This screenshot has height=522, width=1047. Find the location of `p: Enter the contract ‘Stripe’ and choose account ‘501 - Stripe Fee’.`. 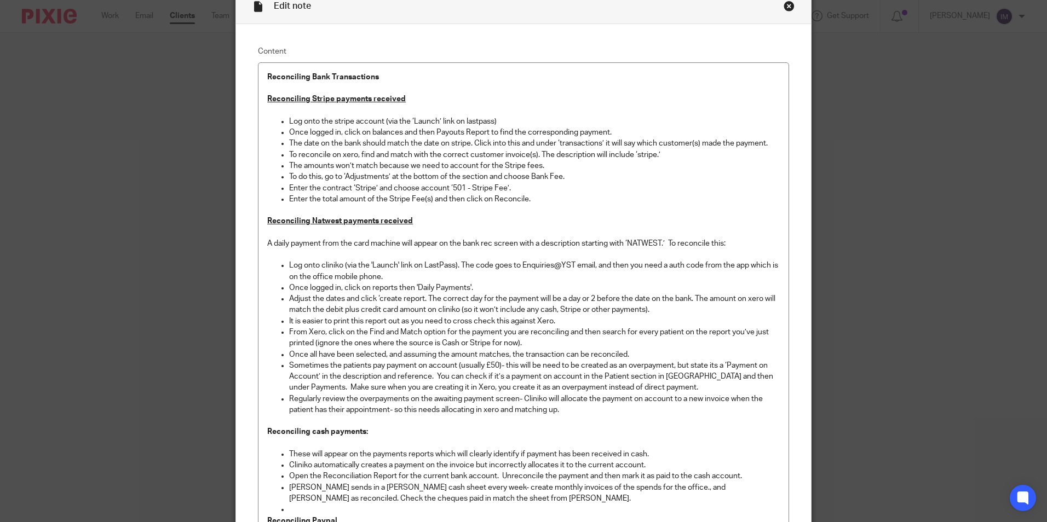

p: Enter the contract ‘Stripe’ and choose account ‘501 - Stripe Fee’. is located at coordinates (534, 188).